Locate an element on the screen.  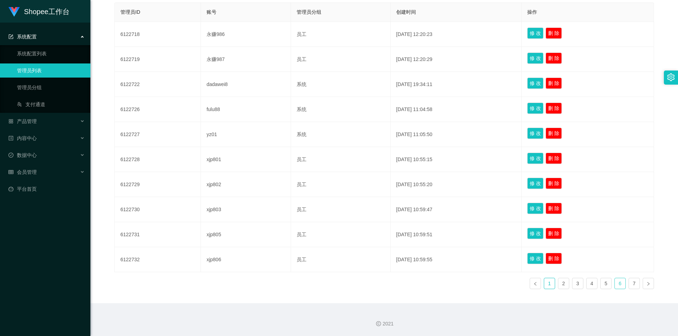
li: 1 is located at coordinates (549, 284).